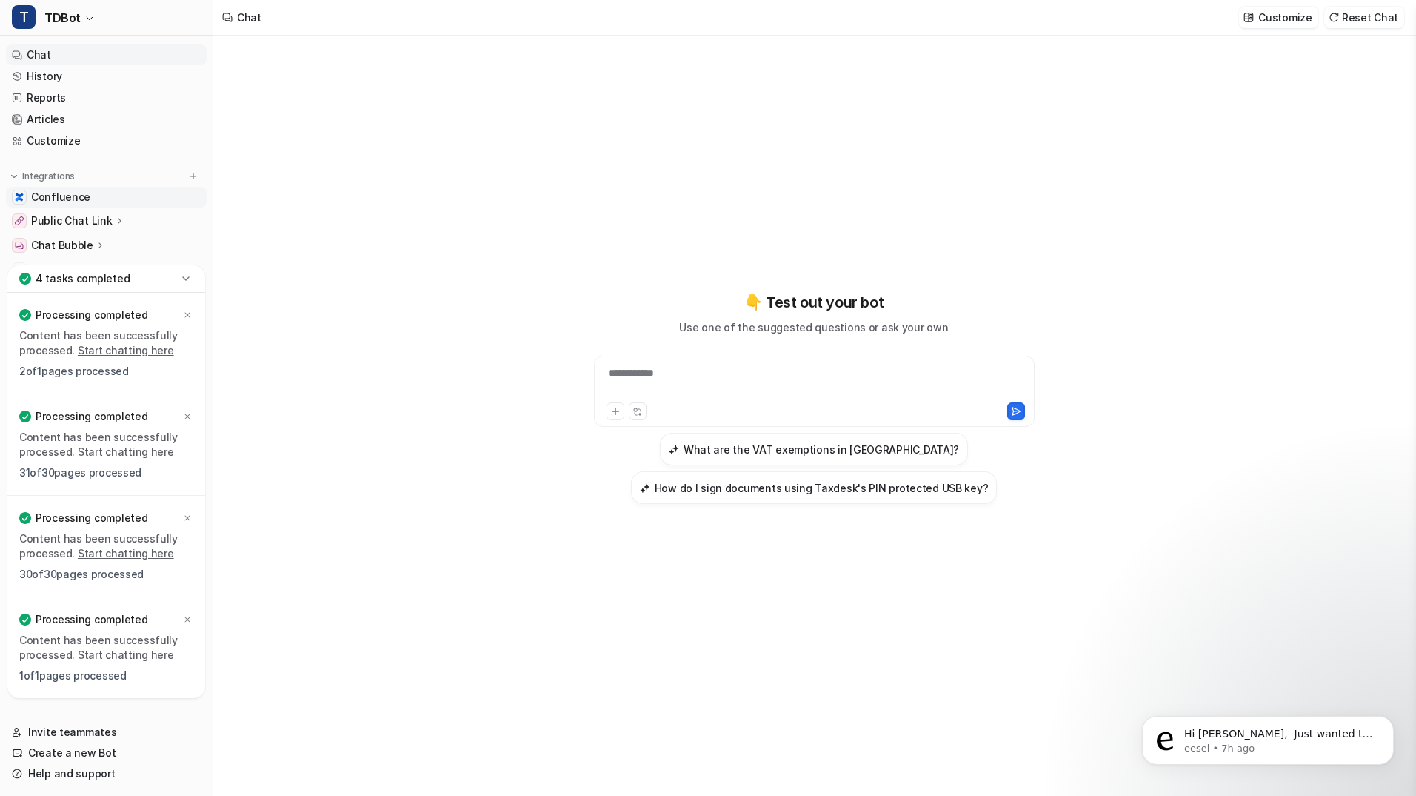  Describe the element at coordinates (193, 176) in the screenshot. I see `img: menu_add.svg` at that location.